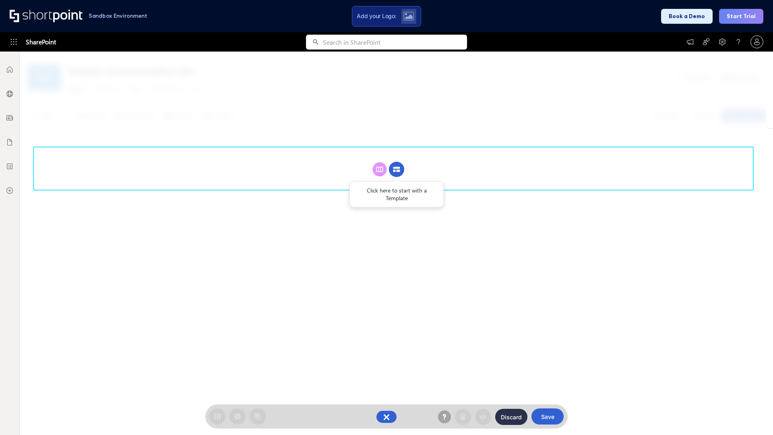 The height and width of the screenshot is (435, 773). I want to click on input: Search in SharePoint, so click(395, 42).